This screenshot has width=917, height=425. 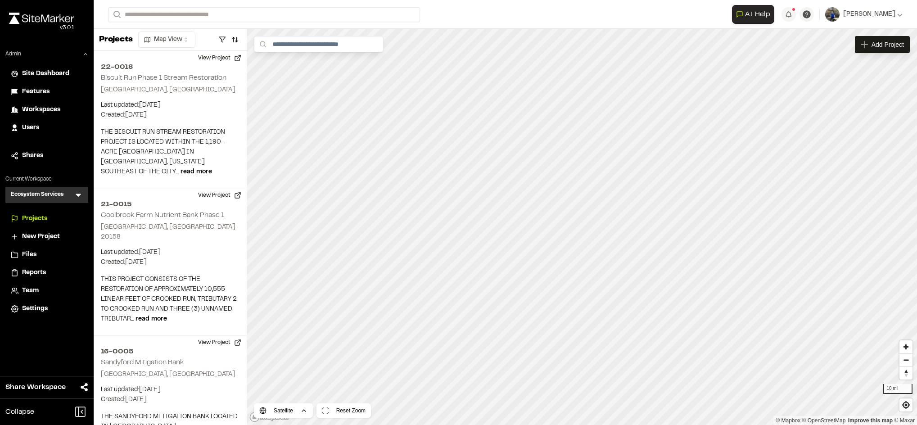 I want to click on button: Open AI Assistant, so click(x=753, y=14).